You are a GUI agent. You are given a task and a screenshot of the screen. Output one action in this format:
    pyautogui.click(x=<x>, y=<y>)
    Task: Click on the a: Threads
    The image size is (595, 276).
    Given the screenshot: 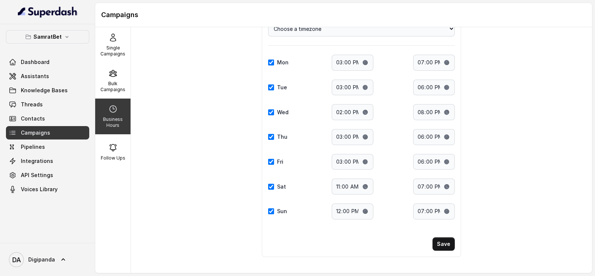 What is the action you would take?
    pyautogui.click(x=48, y=104)
    